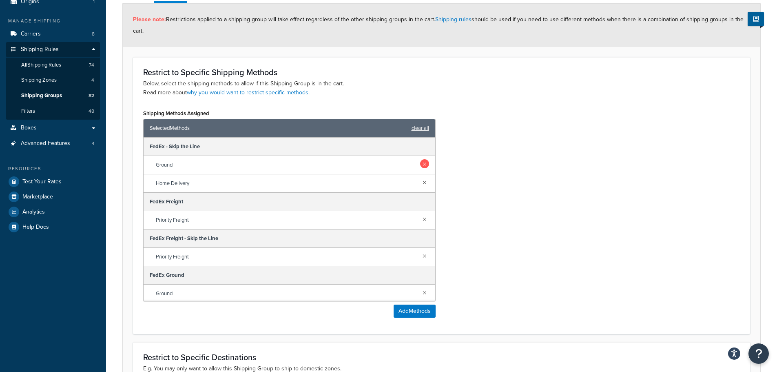 This screenshot has width=777, height=372. I want to click on strong: Please note:, so click(149, 19).